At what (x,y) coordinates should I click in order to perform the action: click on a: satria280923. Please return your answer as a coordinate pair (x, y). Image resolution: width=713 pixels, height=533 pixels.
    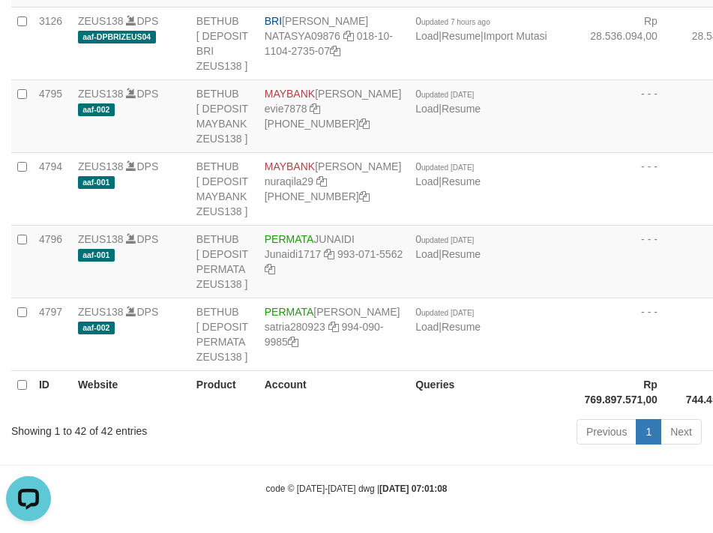
    Looking at the image, I should click on (295, 327).